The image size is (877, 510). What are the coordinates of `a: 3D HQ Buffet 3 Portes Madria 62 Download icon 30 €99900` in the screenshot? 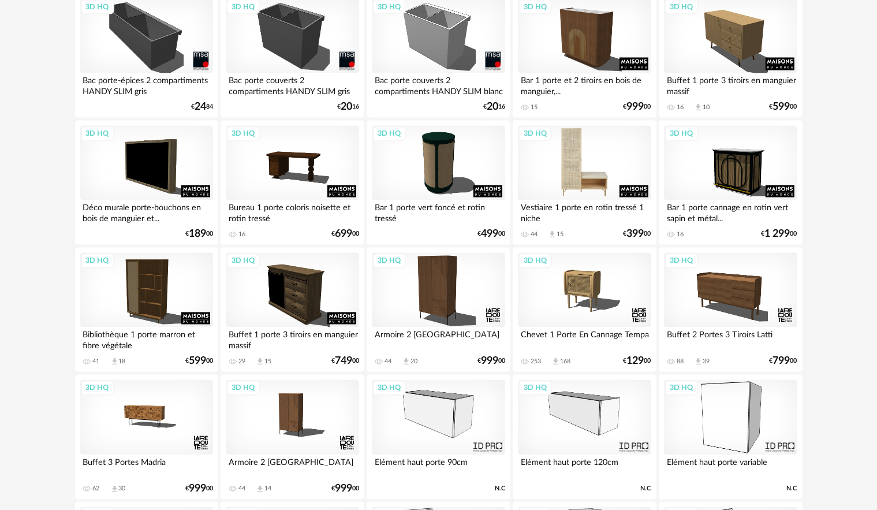 It's located at (147, 437).